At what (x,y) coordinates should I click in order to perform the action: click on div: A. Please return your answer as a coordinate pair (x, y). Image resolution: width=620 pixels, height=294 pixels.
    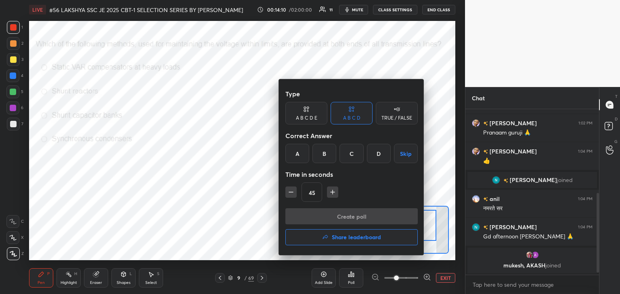
    Looking at the image, I should click on (297, 154).